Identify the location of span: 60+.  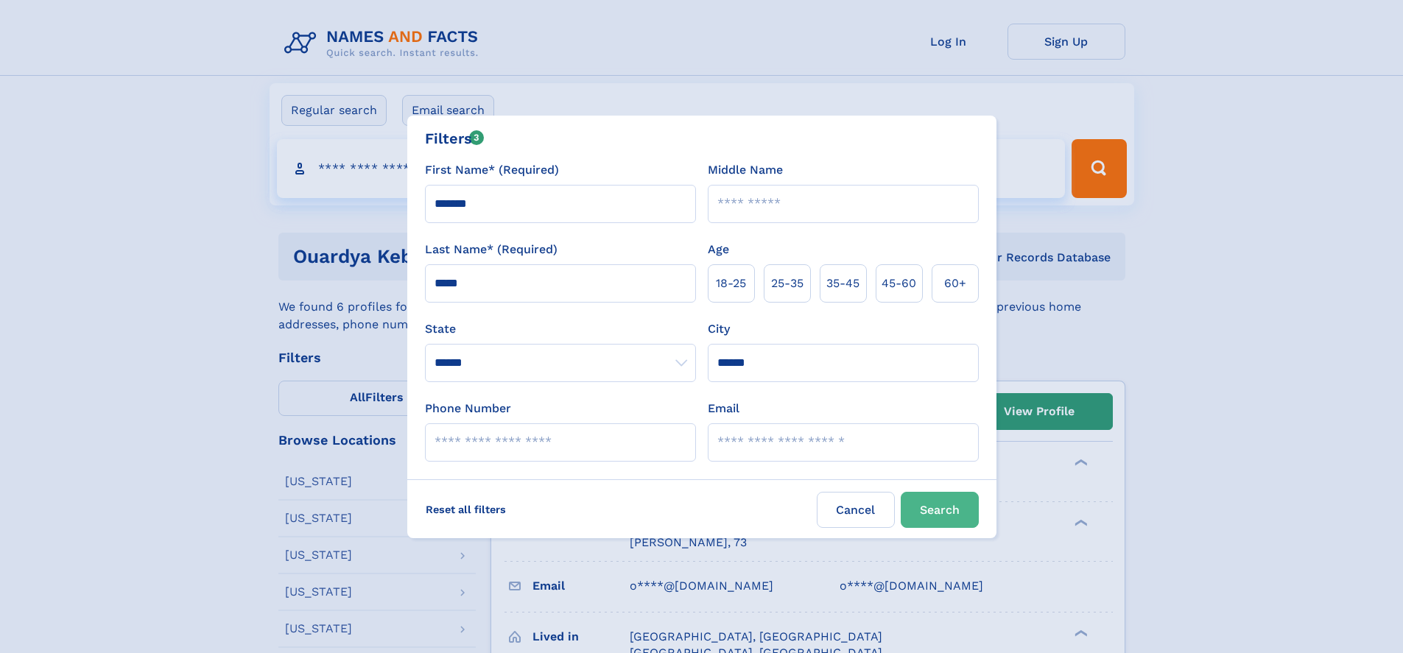
(955, 284).